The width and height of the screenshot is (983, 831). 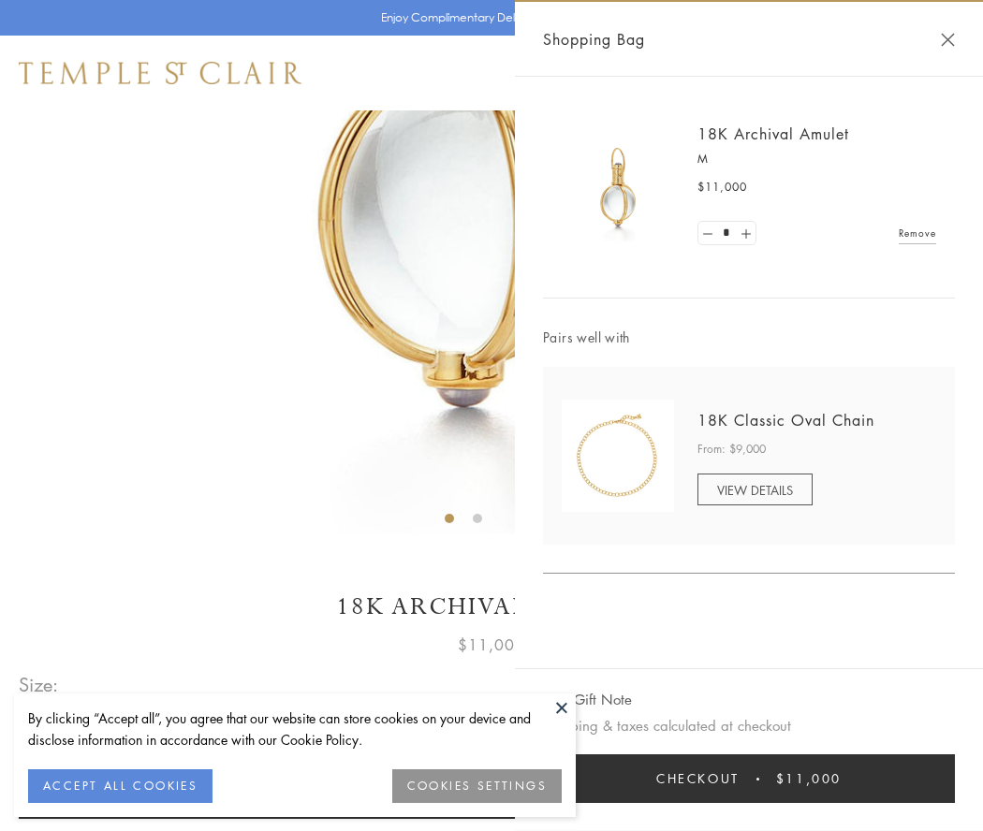 What do you see at coordinates (39, 684) in the screenshot?
I see `span: Size:` at bounding box center [39, 684].